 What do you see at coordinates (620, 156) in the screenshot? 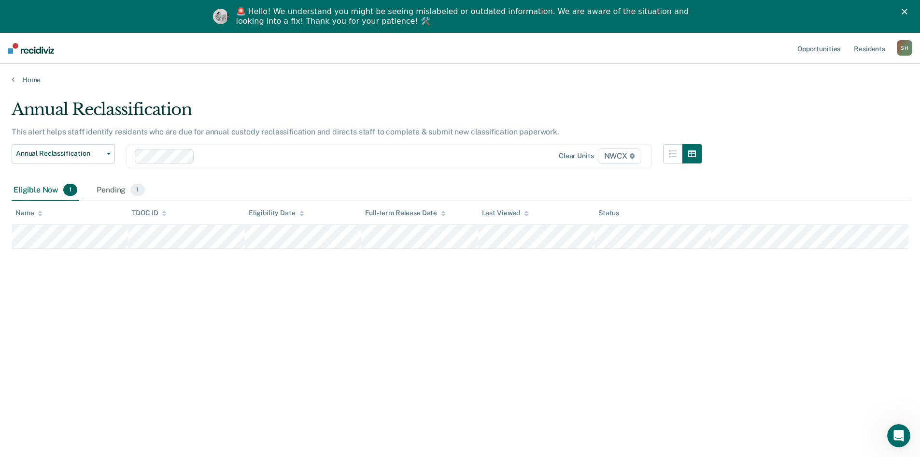
I see `span: NWCX` at bounding box center [620, 156].